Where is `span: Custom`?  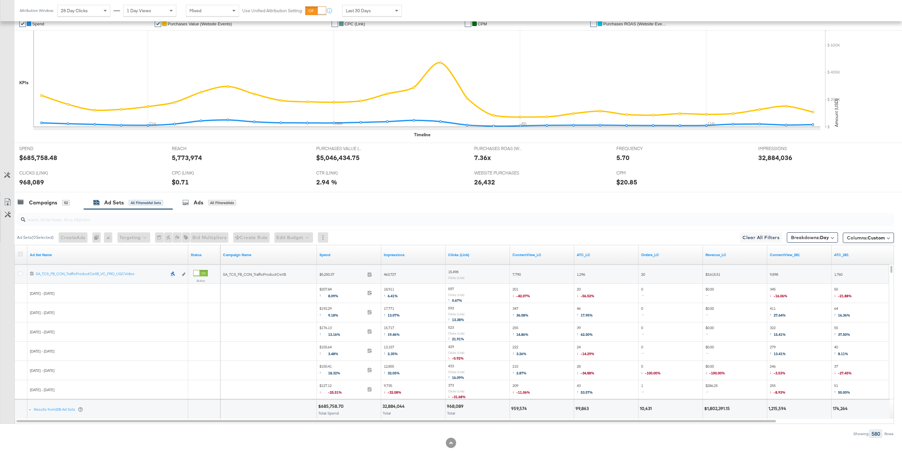
span: Custom is located at coordinates (876, 238).